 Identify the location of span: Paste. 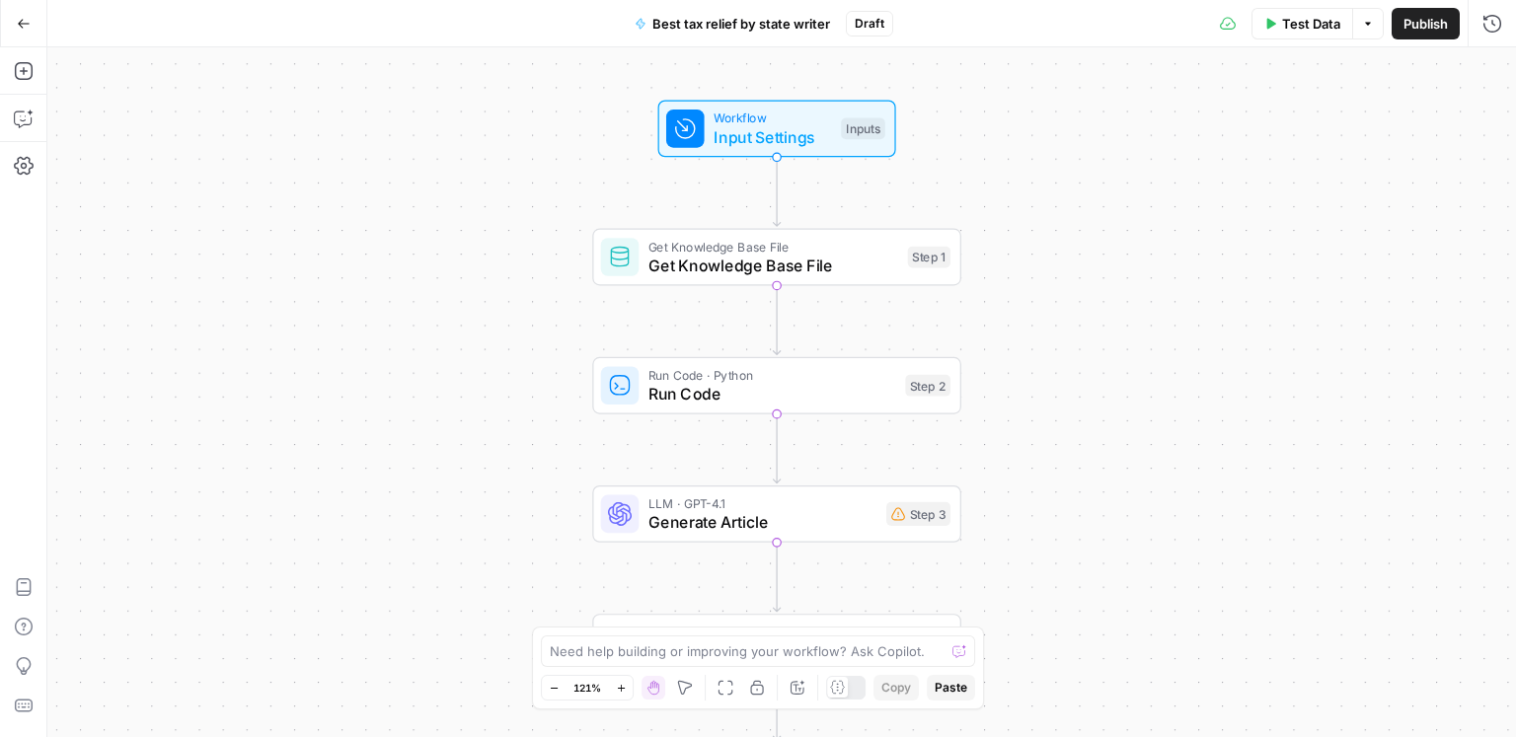
(950, 688).